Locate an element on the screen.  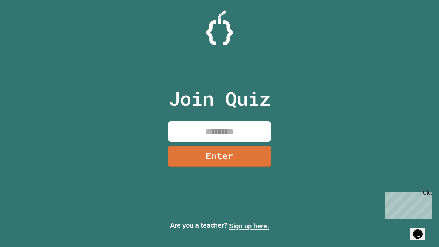
a: Sign up here. is located at coordinates (249, 226).